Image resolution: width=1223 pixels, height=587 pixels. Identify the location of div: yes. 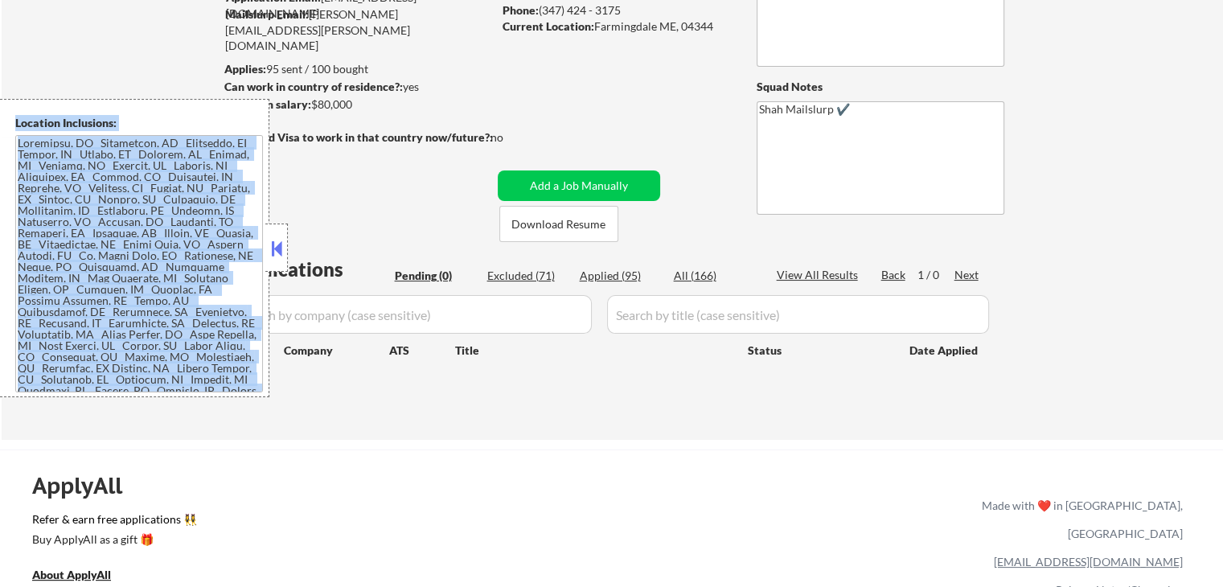
(355, 87).